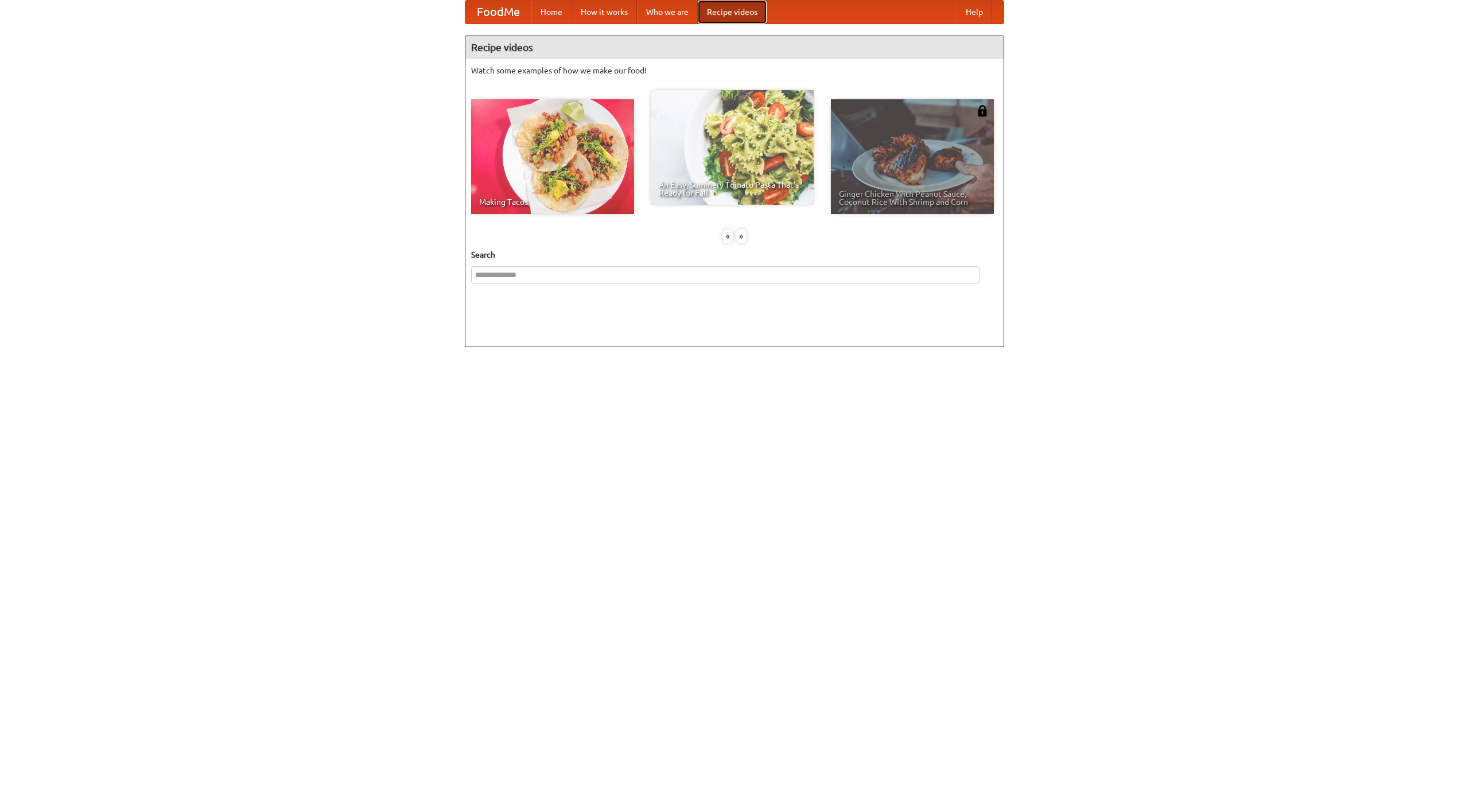  What do you see at coordinates (983, 110) in the screenshot?
I see `img: 483408.png` at bounding box center [983, 110].